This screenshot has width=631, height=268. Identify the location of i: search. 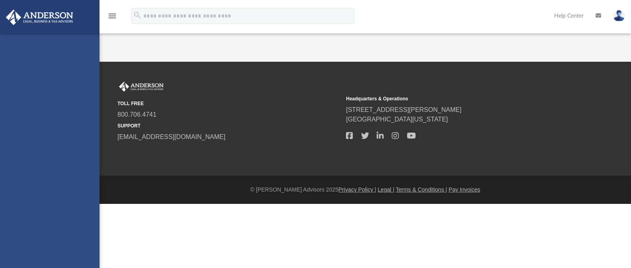
(137, 15).